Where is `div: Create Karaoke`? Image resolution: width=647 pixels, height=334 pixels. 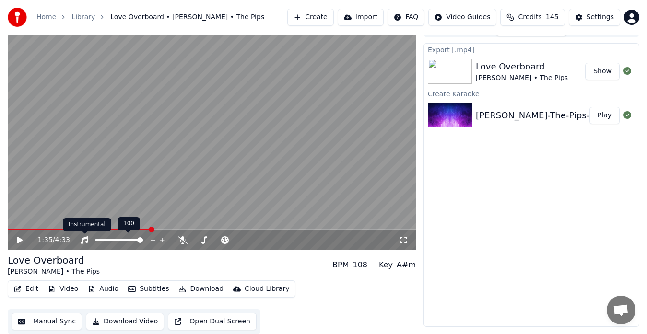 div: Create Karaoke is located at coordinates (531, 94).